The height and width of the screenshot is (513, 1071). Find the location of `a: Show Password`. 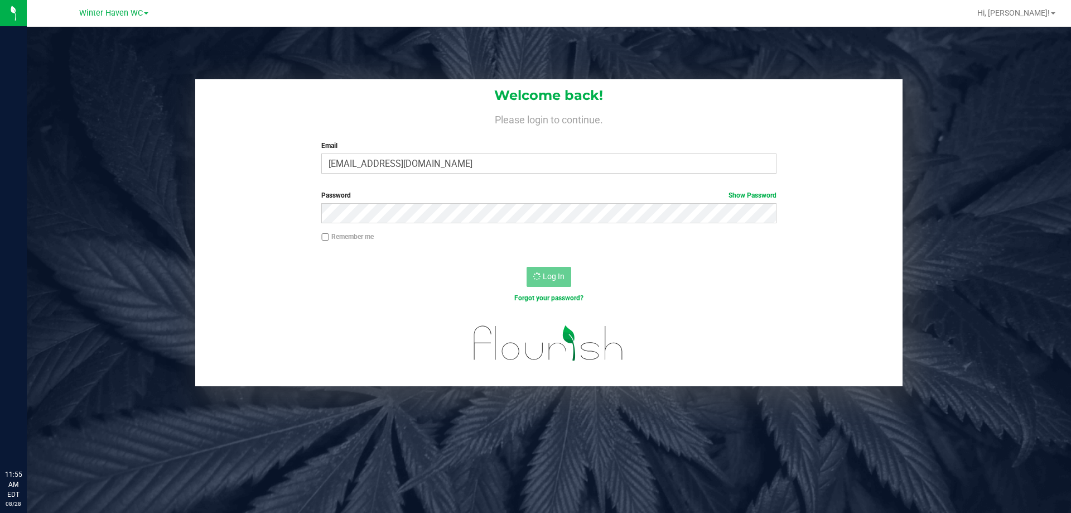

a: Show Password is located at coordinates (753, 195).